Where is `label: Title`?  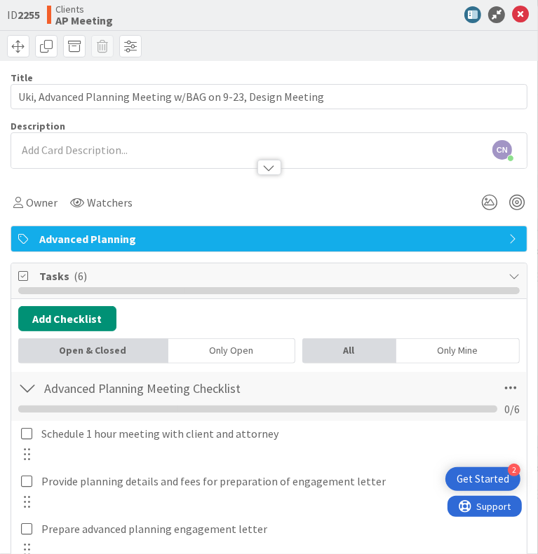
label: Title is located at coordinates (22, 78).